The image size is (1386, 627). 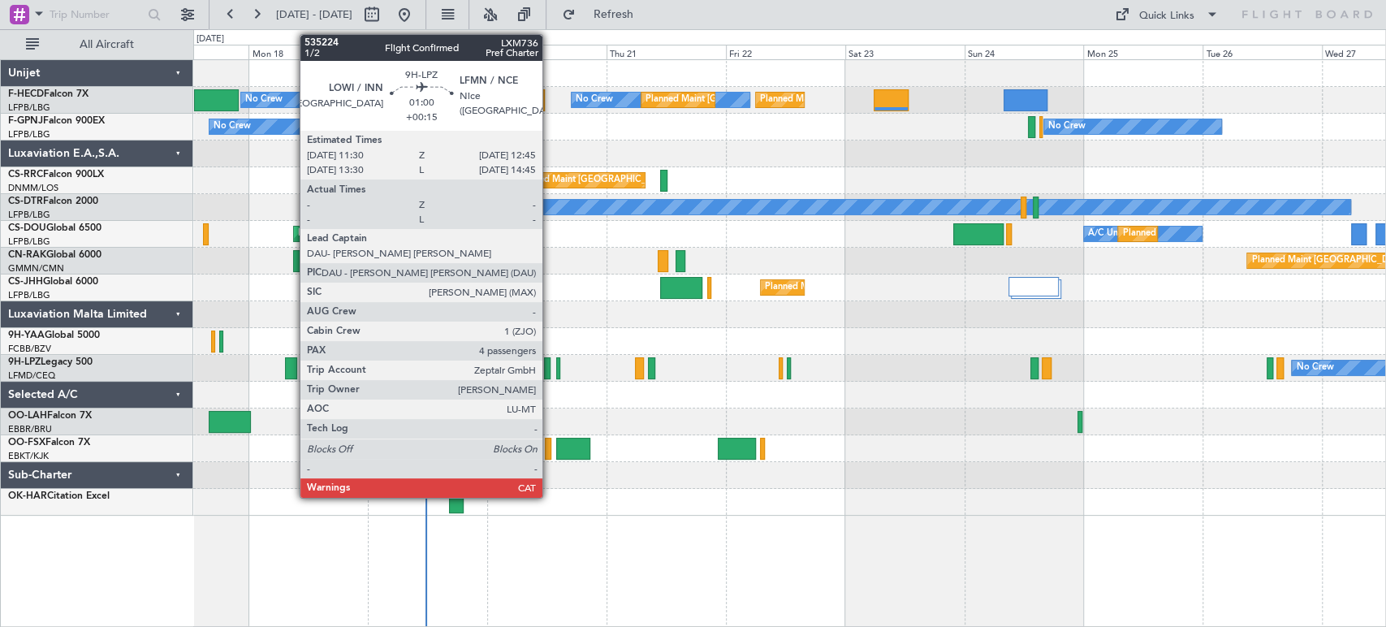 What do you see at coordinates (28, 416) in the screenshot?
I see `span: OO-LAH` at bounding box center [28, 416].